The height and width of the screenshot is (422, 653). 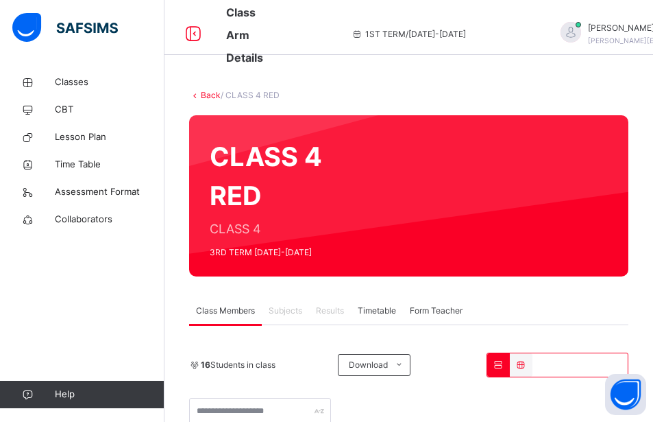 What do you see at coordinates (110, 219) in the screenshot?
I see `span: Collaborators` at bounding box center [110, 219].